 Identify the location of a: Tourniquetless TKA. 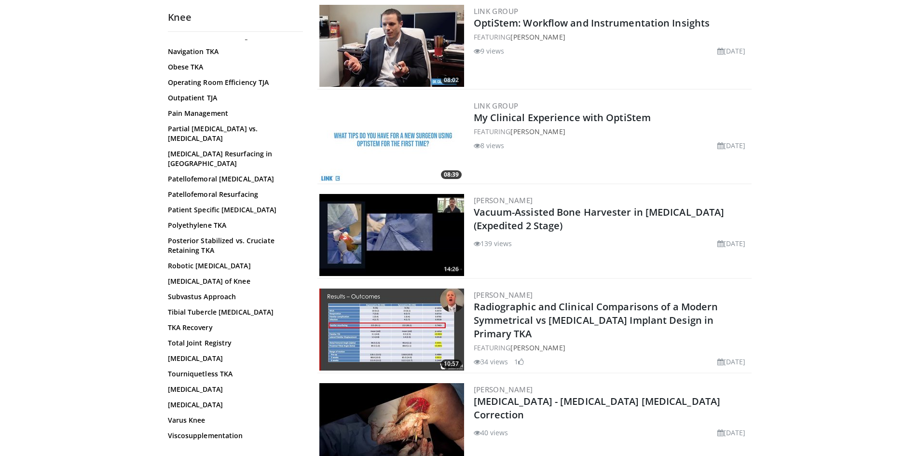
(233, 374).